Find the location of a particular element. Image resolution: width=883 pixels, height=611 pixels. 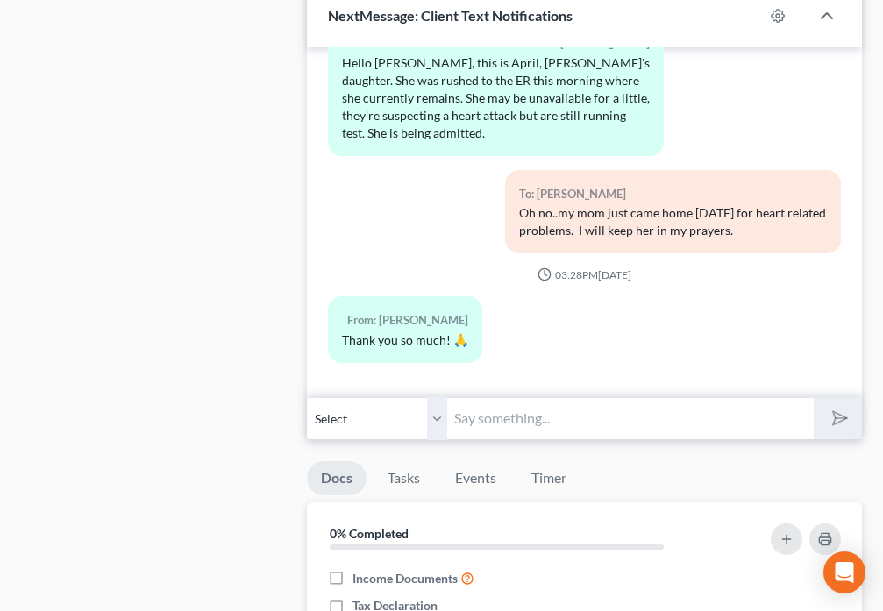

span: NextMessage: Client Text Notifications is located at coordinates (450, 15).